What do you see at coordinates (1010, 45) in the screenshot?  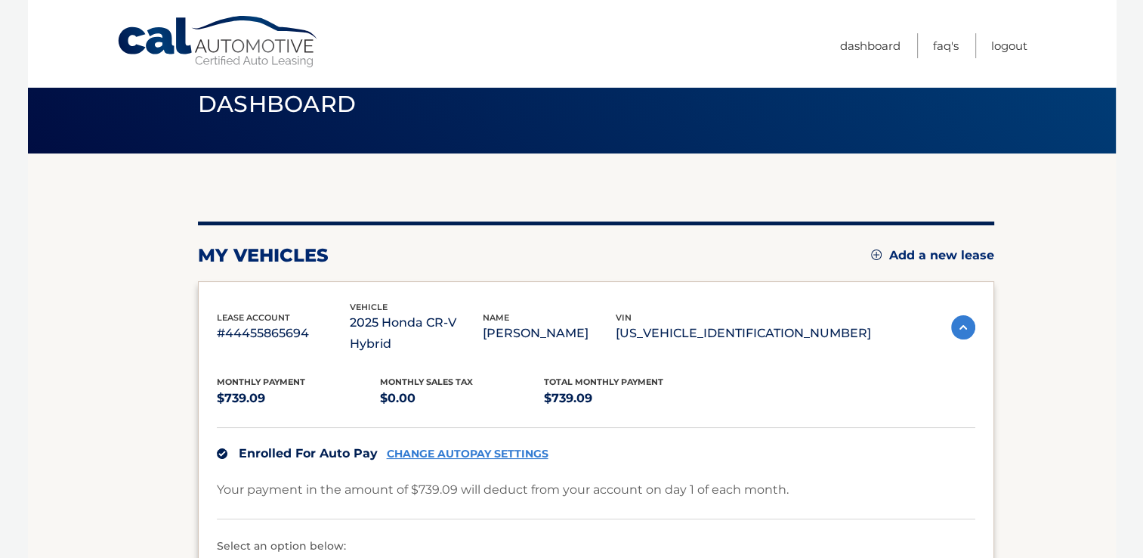 I see `a: Logout` at bounding box center [1010, 45].